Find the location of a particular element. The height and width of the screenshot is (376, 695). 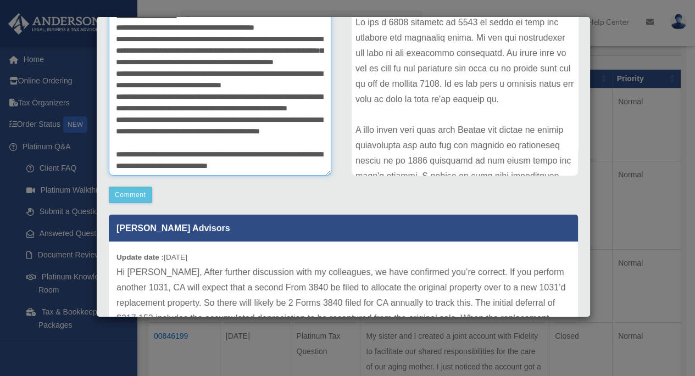

button: Comment is located at coordinates (130, 195).